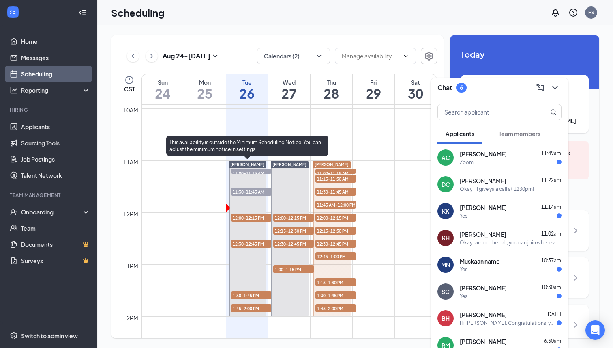 This screenshot has height=348, width=613. Describe the element at coordinates (446, 238) in the screenshot. I see `div: KH` at that location.